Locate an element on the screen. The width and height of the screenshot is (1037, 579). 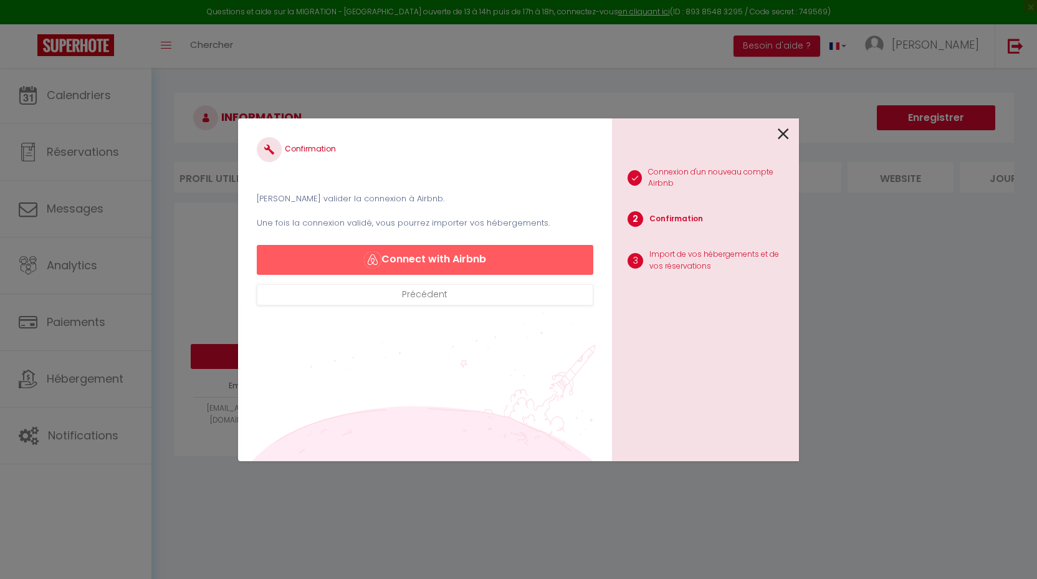
p: Import de vos hébergements et de vos réservations is located at coordinates (719, 260).